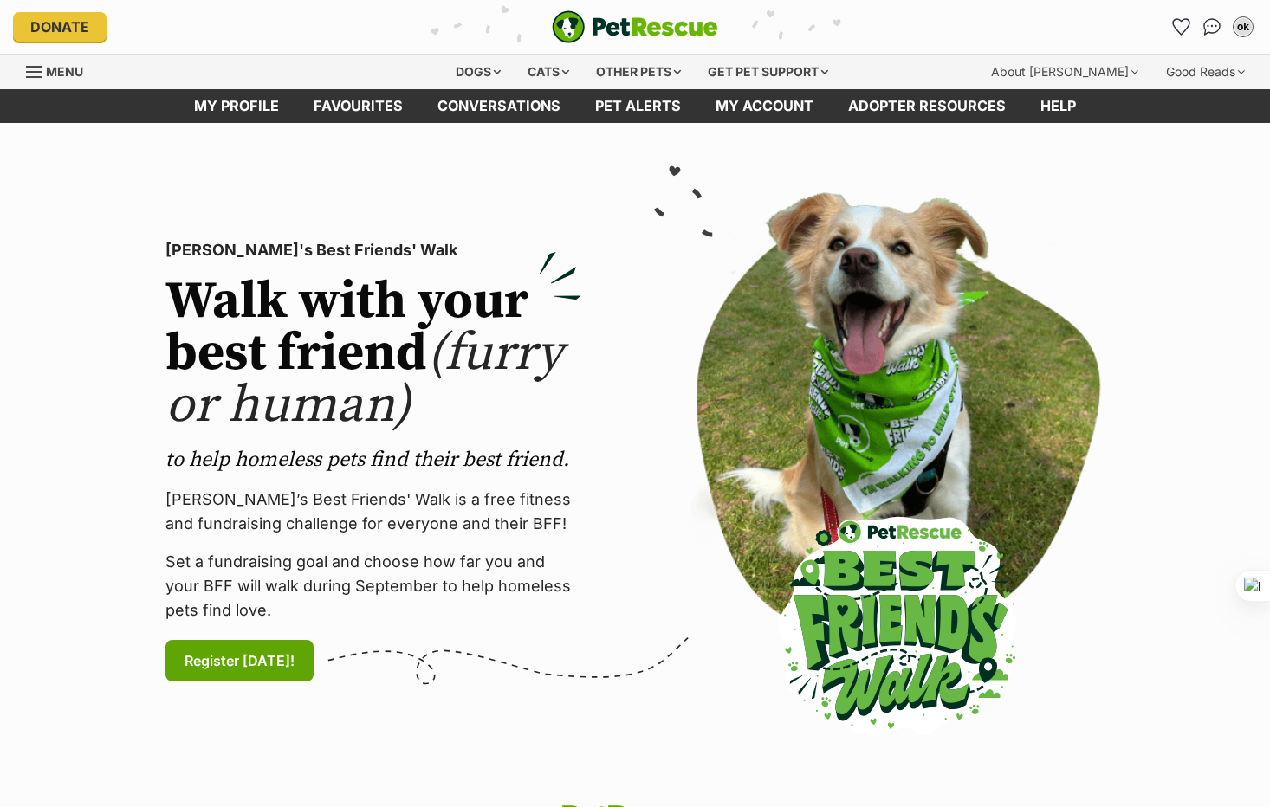  I want to click on span: Menu, so click(64, 71).